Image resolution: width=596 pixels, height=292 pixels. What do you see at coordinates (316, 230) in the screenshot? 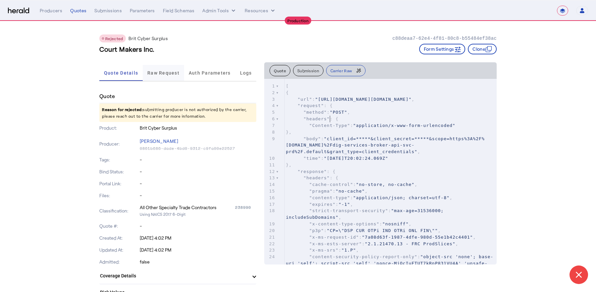
I see `span: "p3p"` at bounding box center [316, 230].